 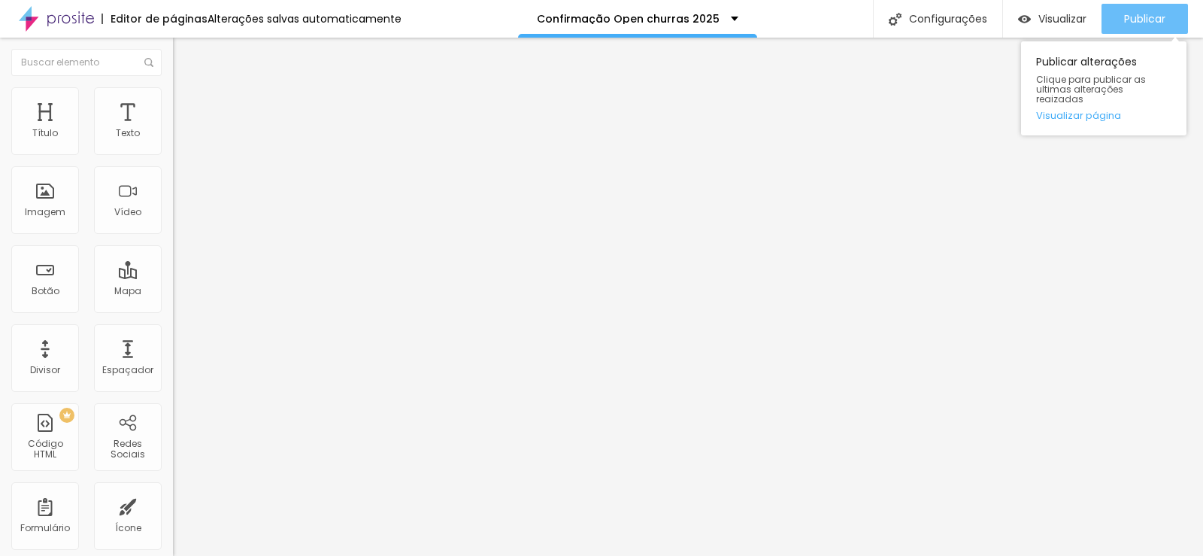 What do you see at coordinates (628, 19) in the screenshot?
I see `p: Confirmação Open churras 2025` at bounding box center [628, 19].